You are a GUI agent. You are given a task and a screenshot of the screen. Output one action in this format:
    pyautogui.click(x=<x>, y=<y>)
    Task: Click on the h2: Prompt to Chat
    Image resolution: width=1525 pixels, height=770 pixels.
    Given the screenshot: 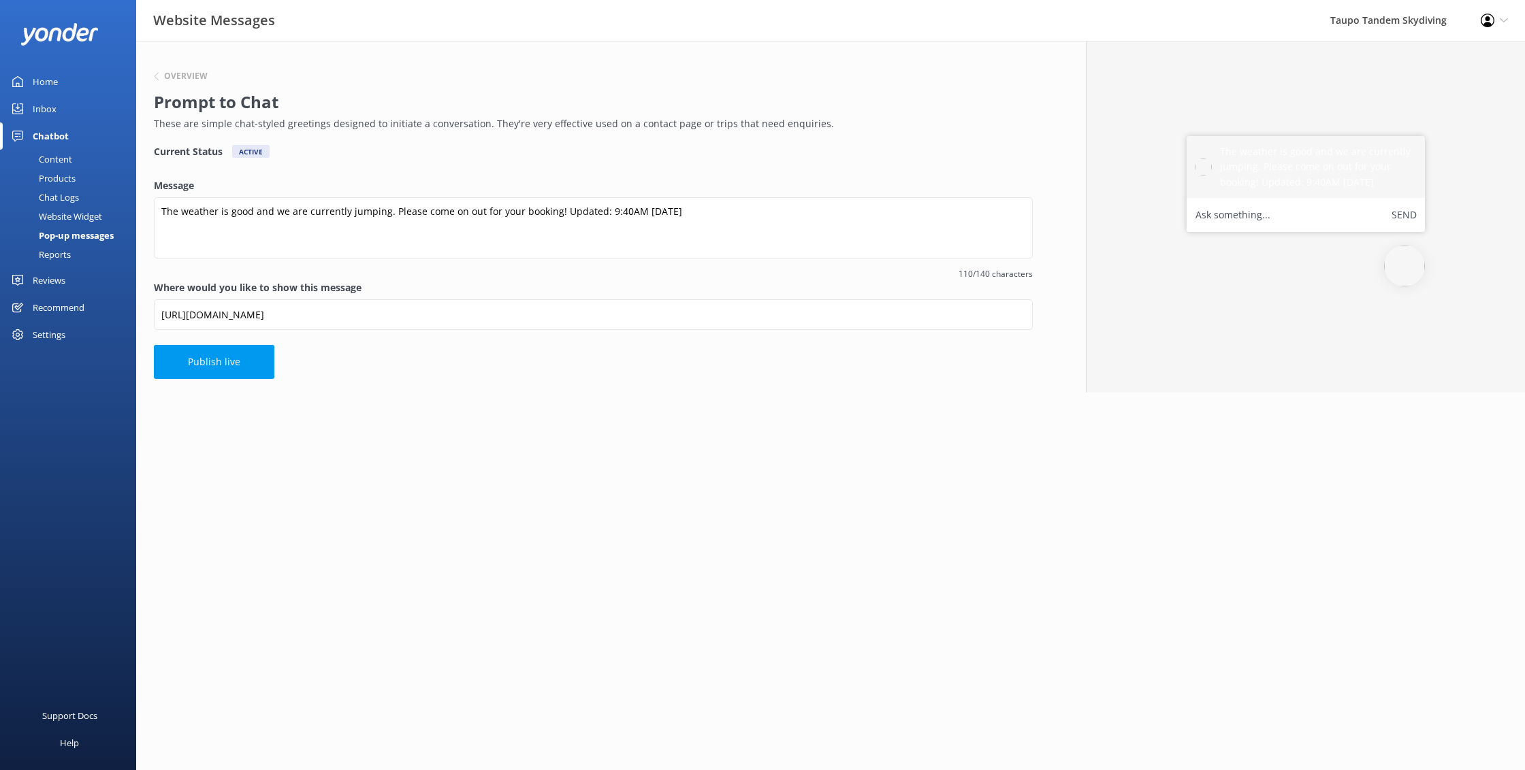 What is the action you would take?
    pyautogui.click(x=589, y=102)
    